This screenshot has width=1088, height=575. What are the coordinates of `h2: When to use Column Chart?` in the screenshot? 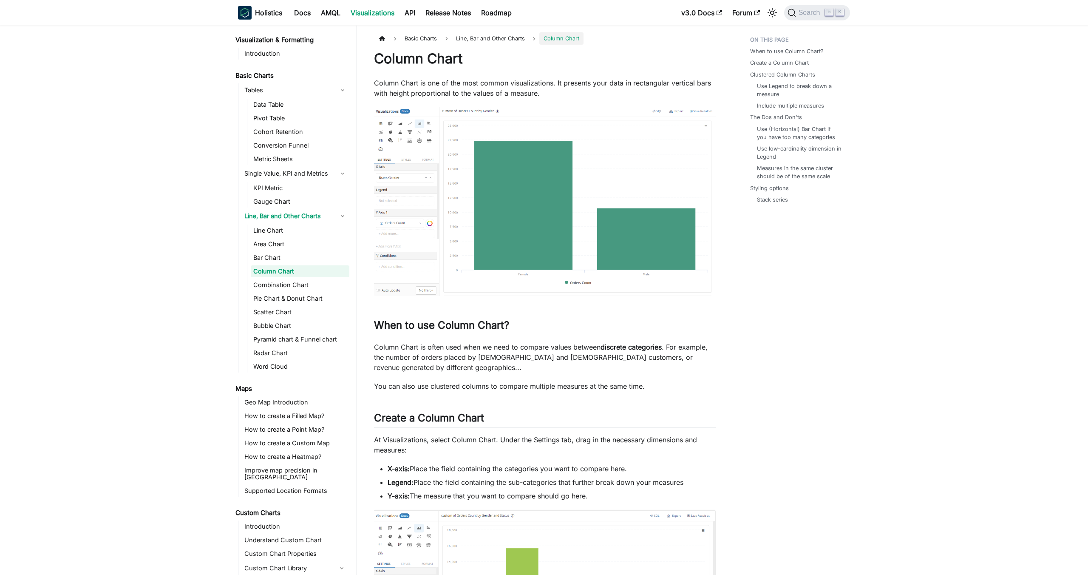 It's located at (545, 327).